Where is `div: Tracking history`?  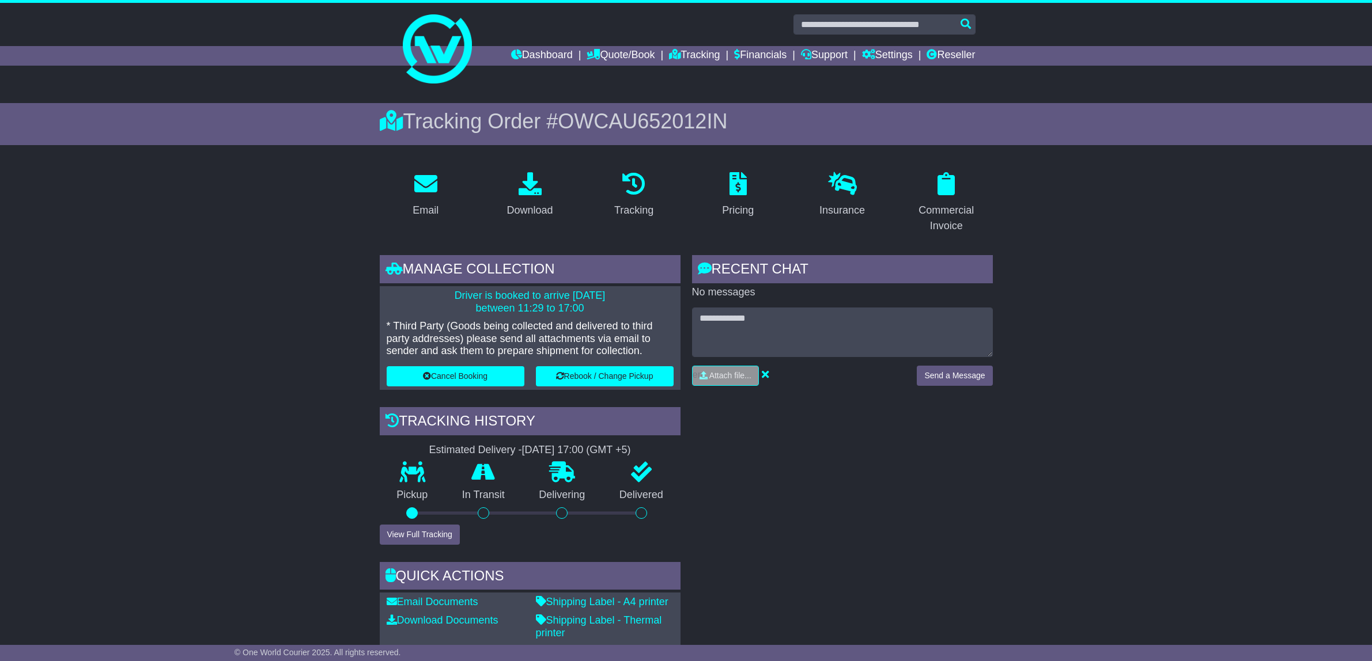 div: Tracking history is located at coordinates (530, 423).